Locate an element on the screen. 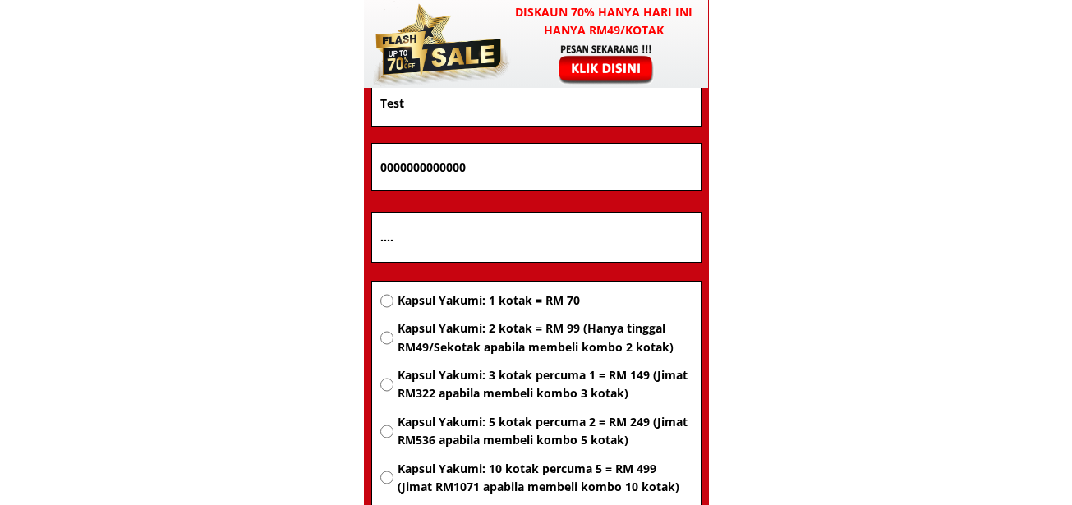 This screenshot has width=1072, height=505. span: Kapsul Yakumi: 1 kotak = RM 70 is located at coordinates (545, 301).